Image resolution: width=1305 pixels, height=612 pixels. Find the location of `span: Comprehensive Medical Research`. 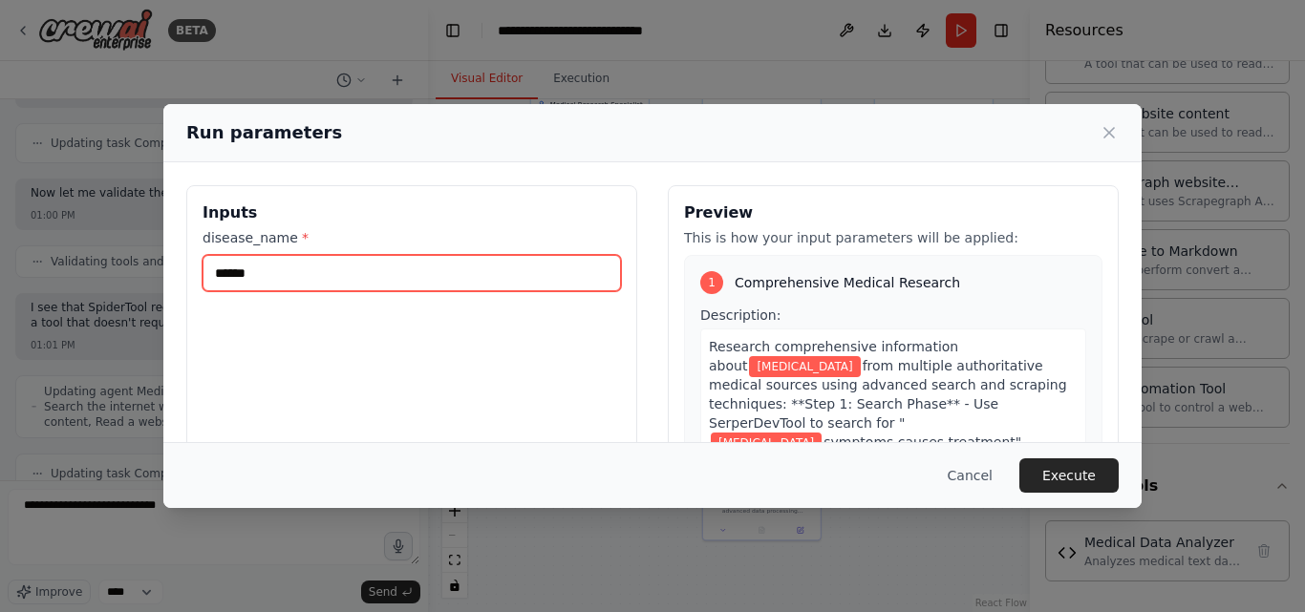

span: Comprehensive Medical Research is located at coordinates (847, 283).